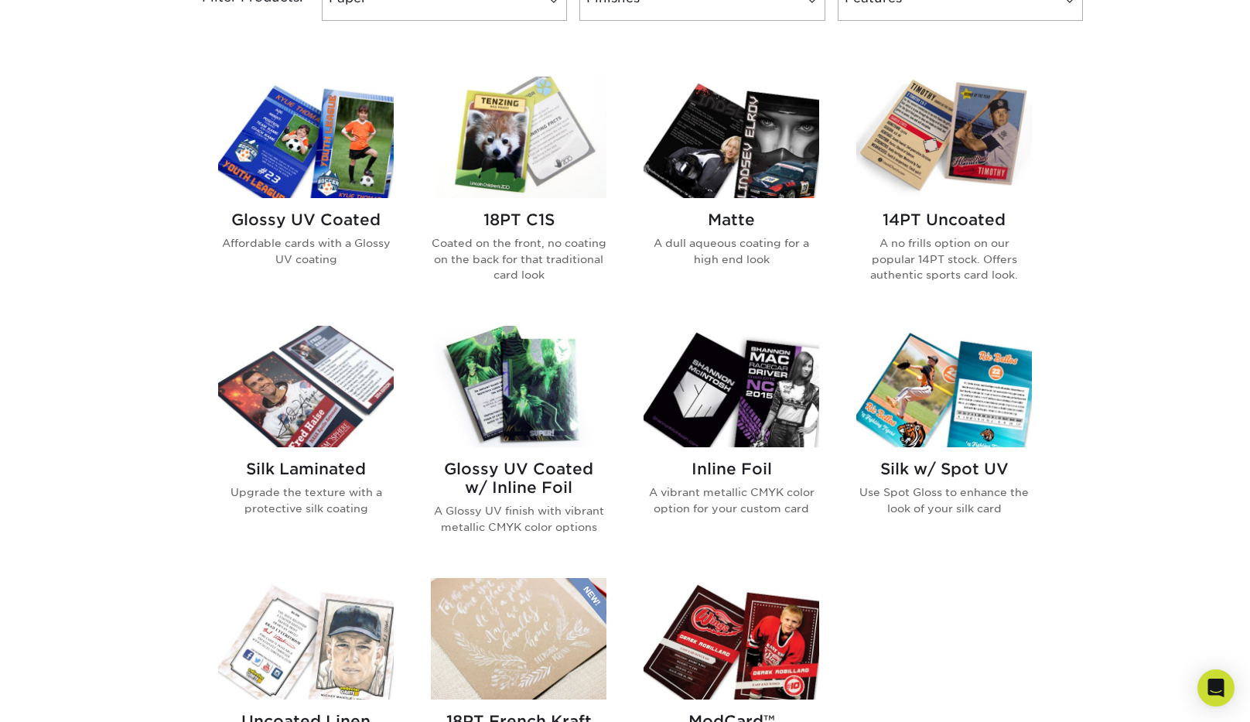 The height and width of the screenshot is (722, 1250). What do you see at coordinates (731, 251) in the screenshot?
I see `p: A dull aqueous coating for a high end look` at bounding box center [731, 251].